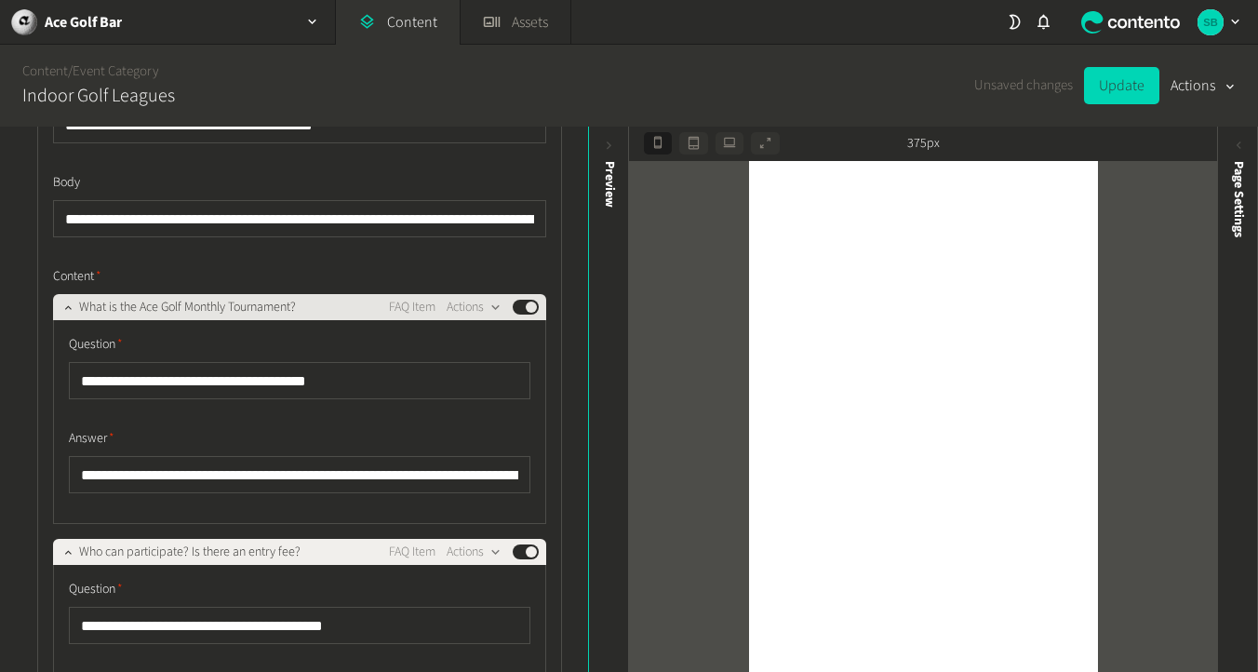 This screenshot has width=1258, height=672. I want to click on span: Unsaved changes, so click(1024, 86).